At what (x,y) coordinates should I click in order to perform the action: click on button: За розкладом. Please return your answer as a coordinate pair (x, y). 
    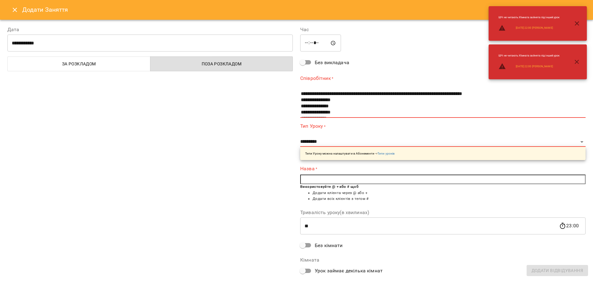
    Looking at the image, I should click on (79, 64).